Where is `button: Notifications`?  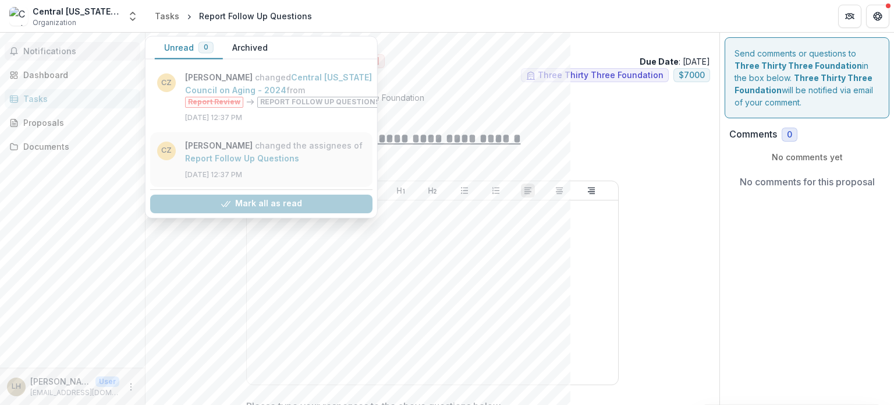
button: Notifications is located at coordinates (72, 51).